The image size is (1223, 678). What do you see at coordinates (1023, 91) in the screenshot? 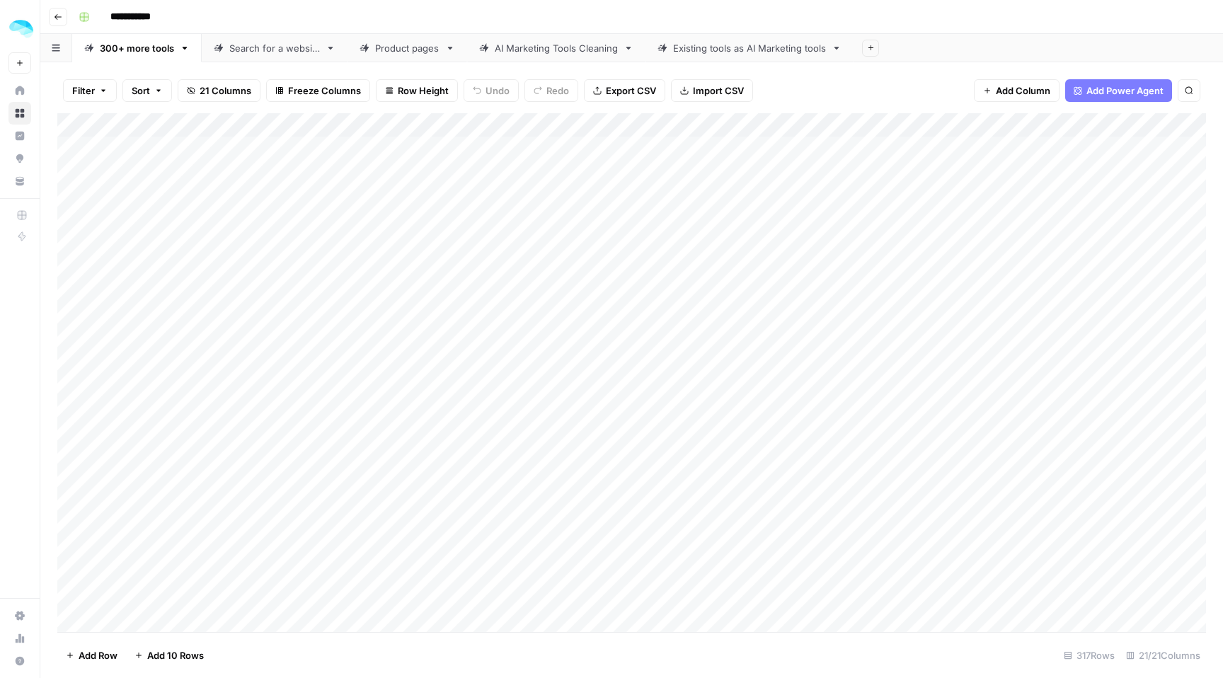
I see `span: Add Column` at bounding box center [1023, 91].